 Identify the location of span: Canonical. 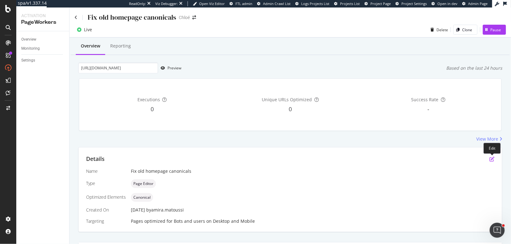
(142, 198).